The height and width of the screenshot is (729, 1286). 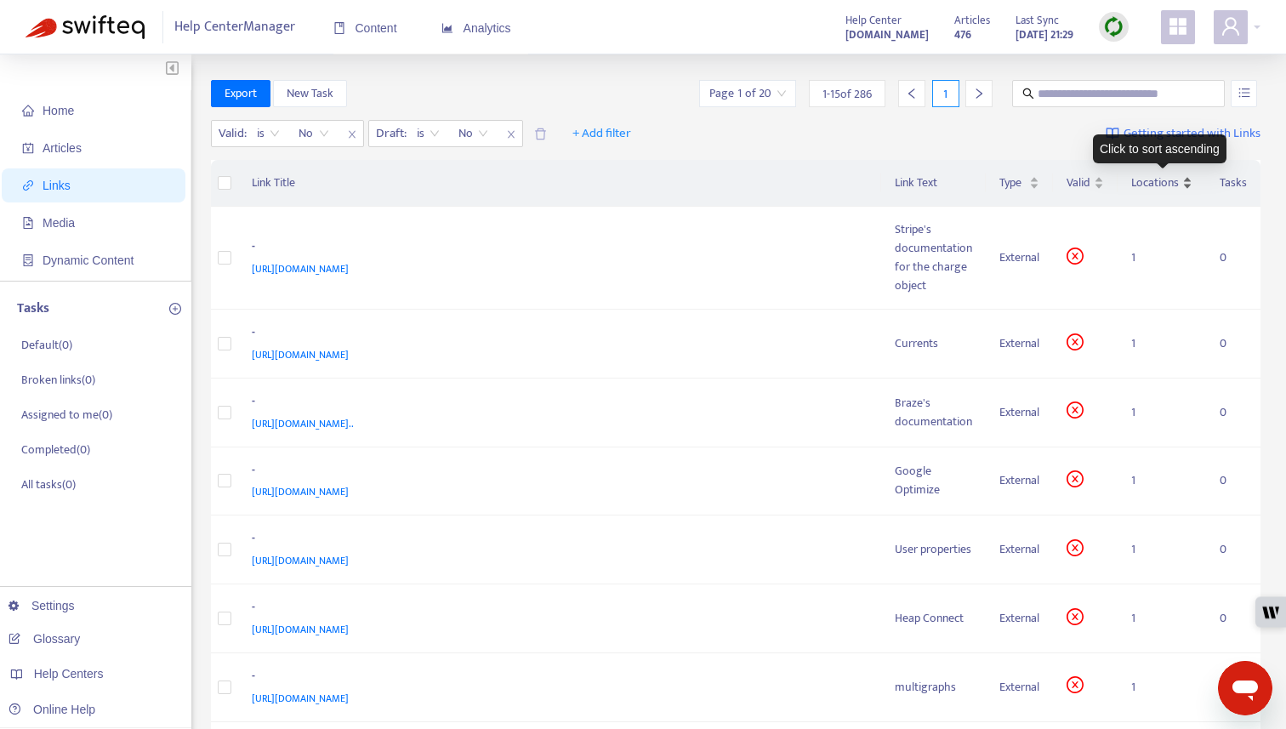 What do you see at coordinates (310, 94) in the screenshot?
I see `button: New Task` at bounding box center [310, 94].